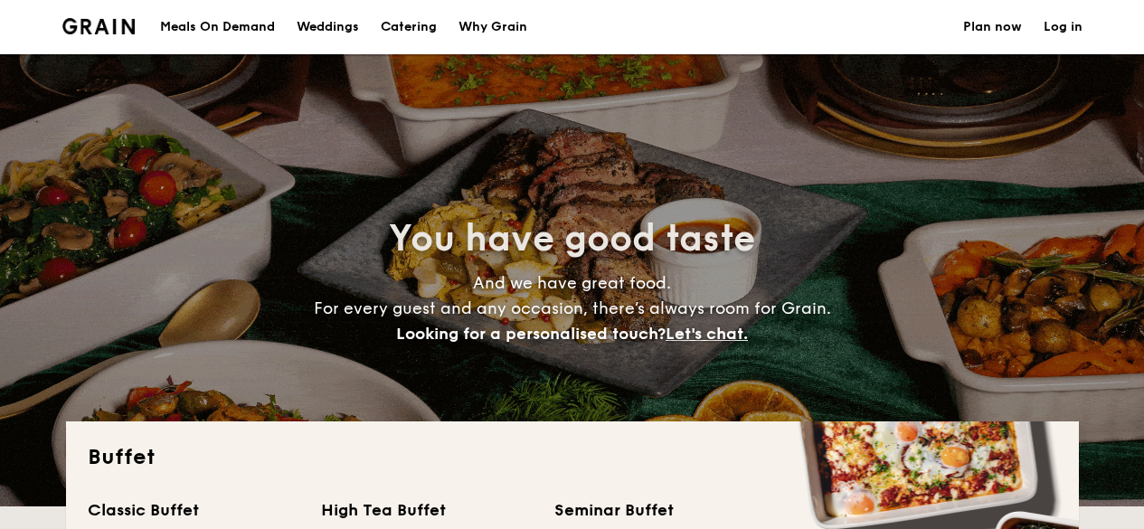  I want to click on img: Grain, so click(99, 26).